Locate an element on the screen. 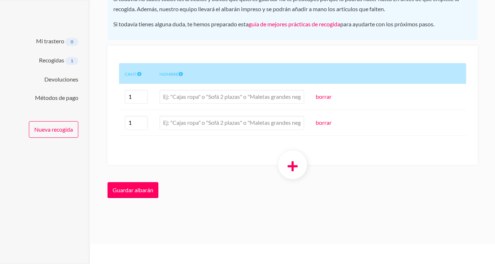 The width and height of the screenshot is (495, 264). a: guía de mejores prácticas de recogida is located at coordinates (295, 24).